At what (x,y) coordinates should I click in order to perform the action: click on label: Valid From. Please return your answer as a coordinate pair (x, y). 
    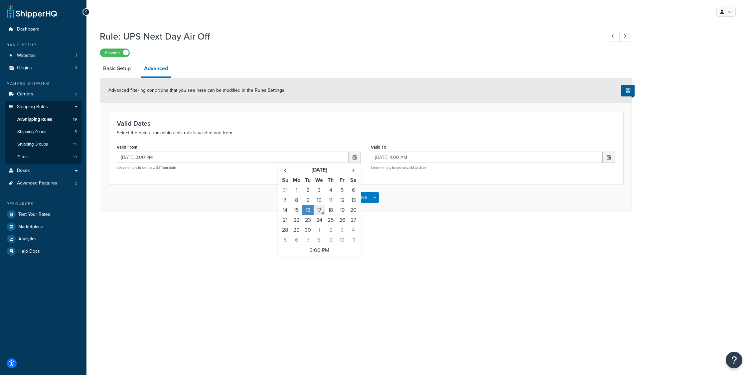
    Looking at the image, I should click on (127, 147).